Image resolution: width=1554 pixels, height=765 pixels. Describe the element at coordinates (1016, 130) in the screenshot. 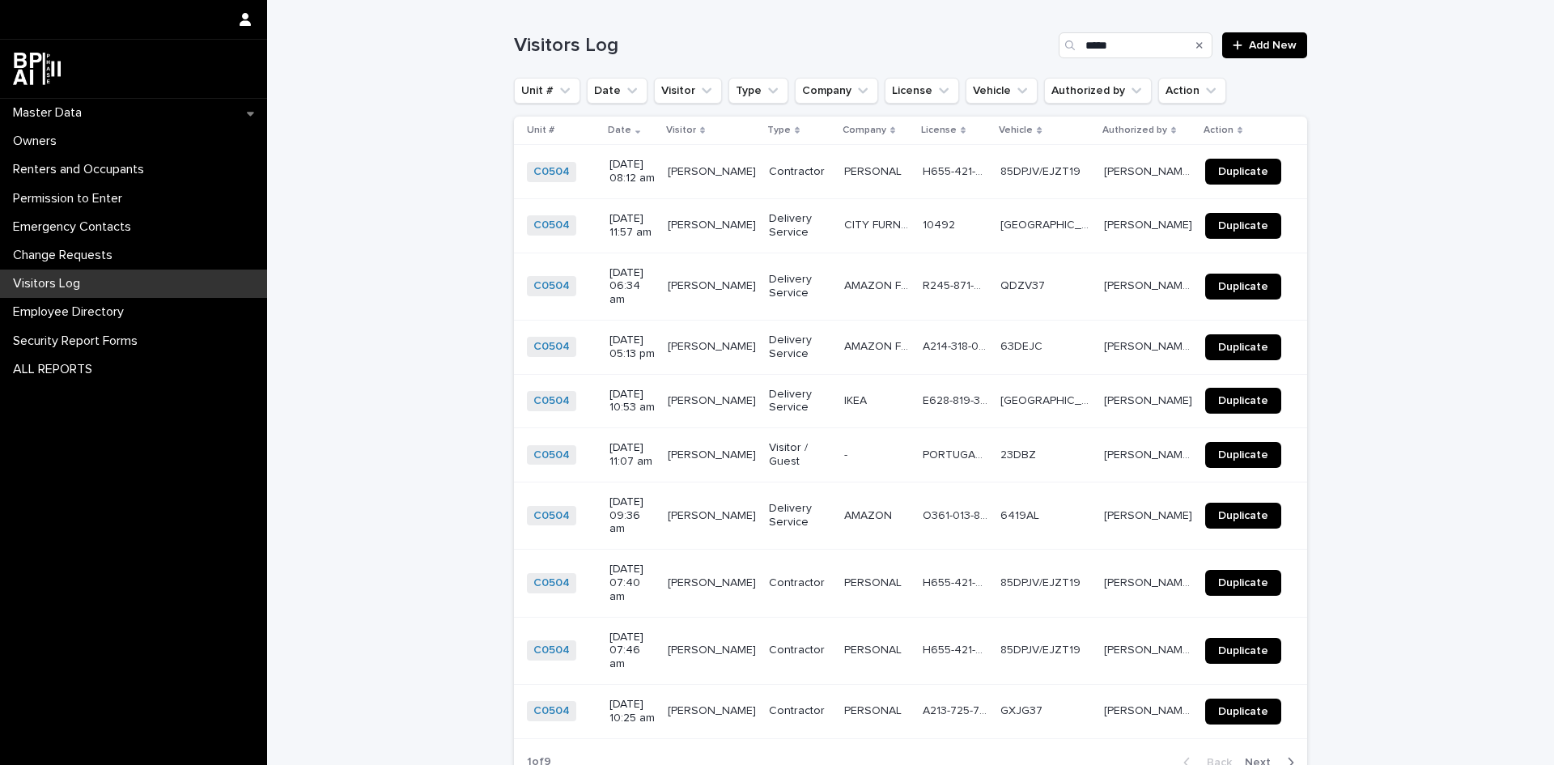

I see `p: Vehicle` at that location.